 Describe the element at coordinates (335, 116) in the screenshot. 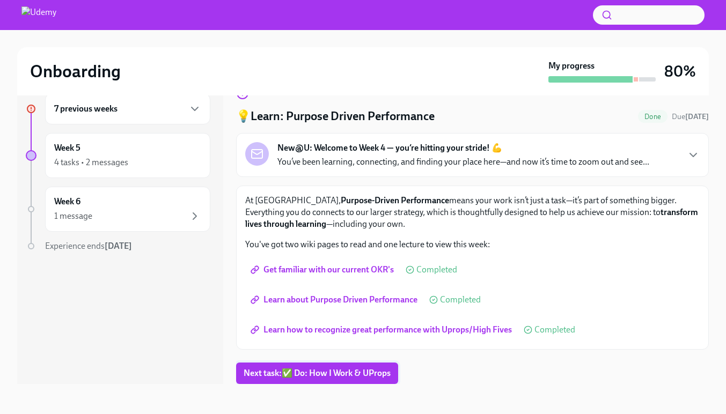

I see `h4: 💡Learn: Purpose Driven Performance` at that location.